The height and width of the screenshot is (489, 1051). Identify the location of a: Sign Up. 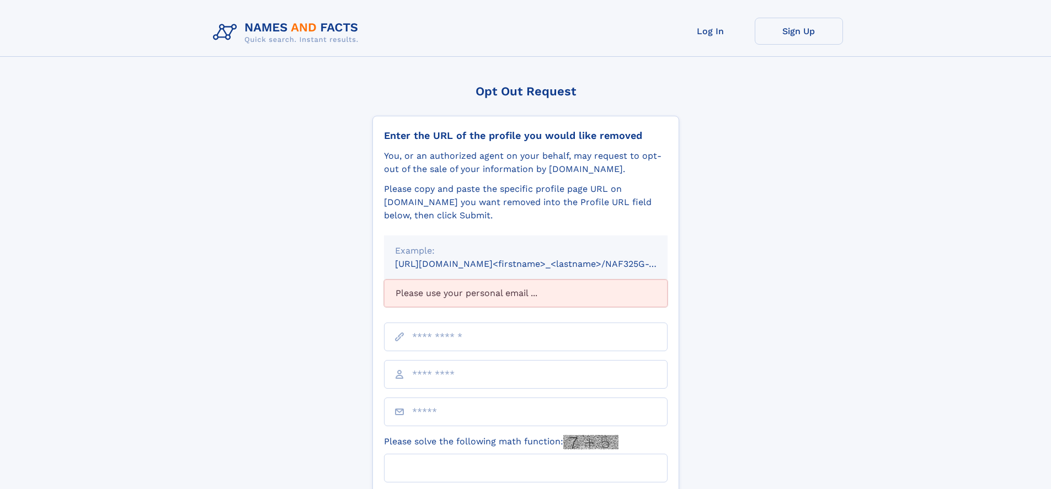
(799, 31).